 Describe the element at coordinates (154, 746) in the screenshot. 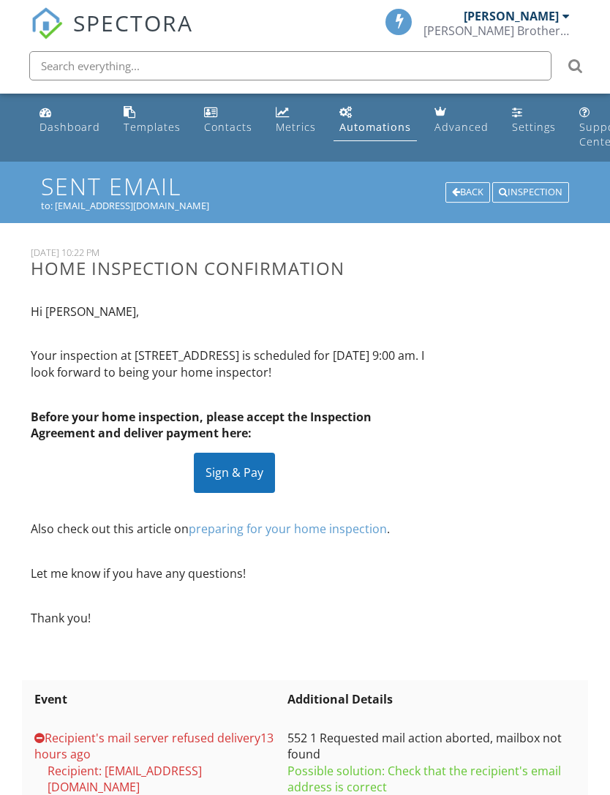

I see `span: 2025-08-28T02:22:51Z` at that location.